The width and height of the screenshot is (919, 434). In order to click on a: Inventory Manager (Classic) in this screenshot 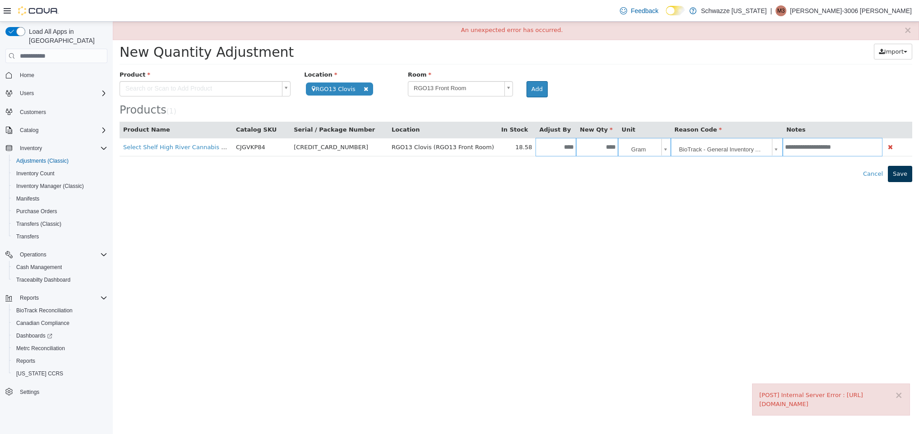, I will do `click(50, 186)`.